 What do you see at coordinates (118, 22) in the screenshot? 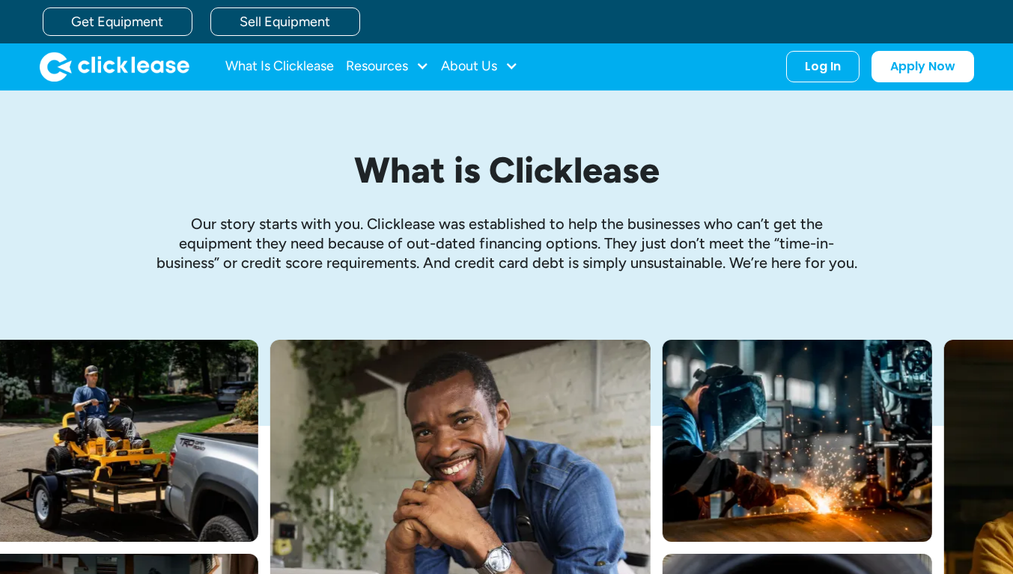
I see `a: Get Equipment` at bounding box center [118, 22].